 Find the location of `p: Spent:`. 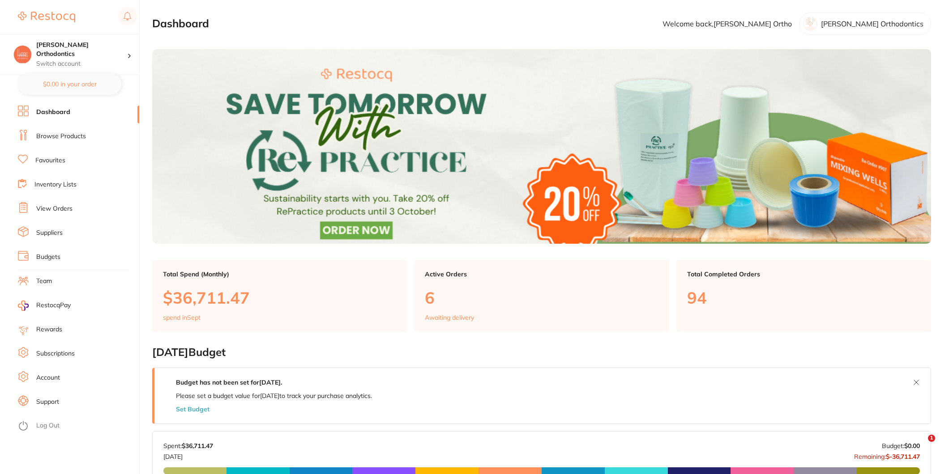

p: Spent: is located at coordinates (188, 446).